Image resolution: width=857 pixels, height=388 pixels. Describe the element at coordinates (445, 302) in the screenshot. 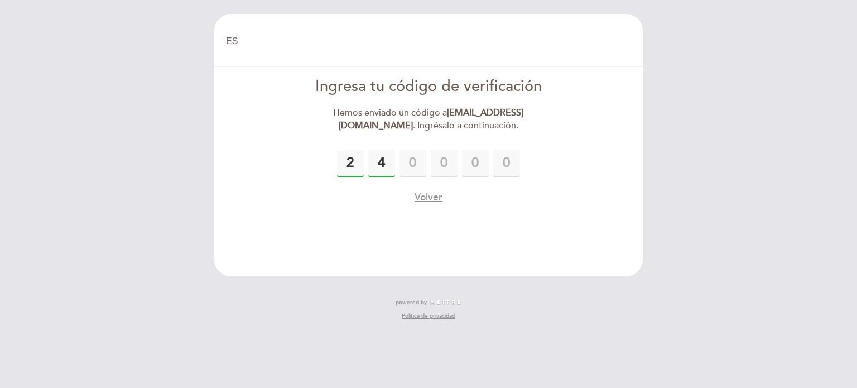

I see `img: MEITRE` at that location.